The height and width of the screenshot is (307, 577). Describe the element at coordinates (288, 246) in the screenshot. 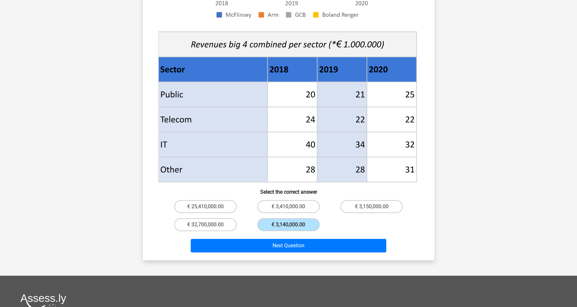

I see `button: Next Question` at that location.